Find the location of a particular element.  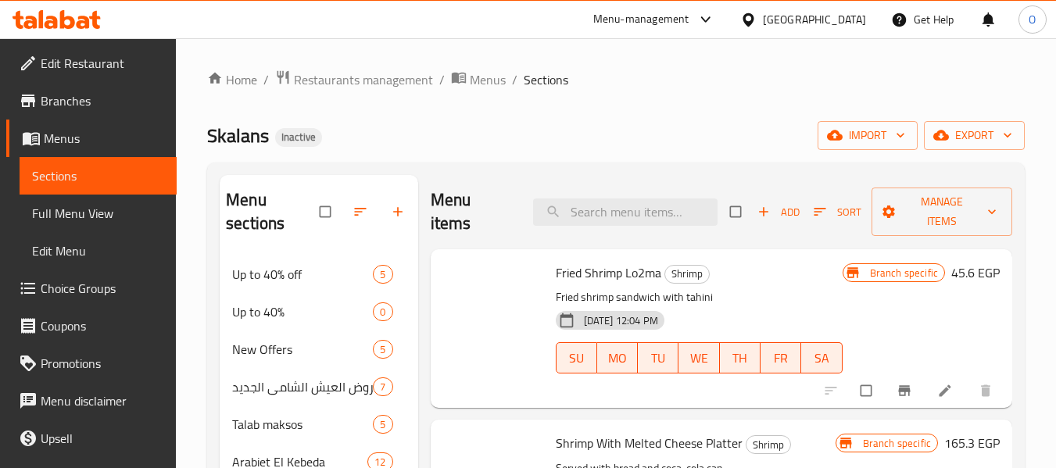

span: WE is located at coordinates (699, 358).